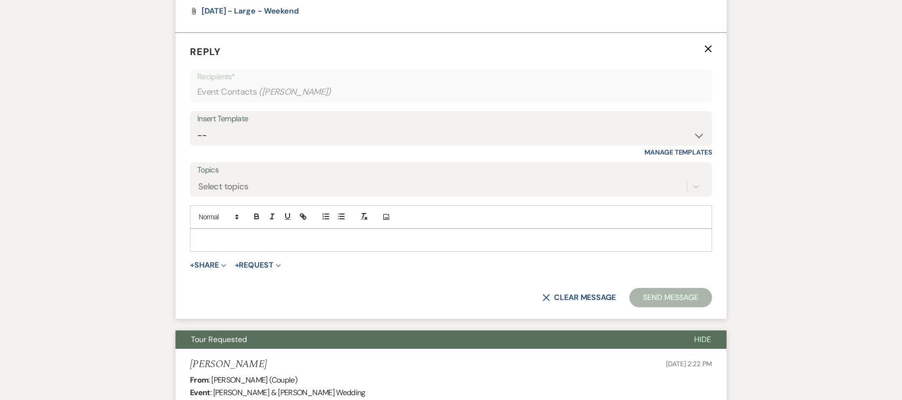 Image resolution: width=902 pixels, height=400 pixels. Describe the element at coordinates (451, 92) in the screenshot. I see `div: Event Contacts` at that location.